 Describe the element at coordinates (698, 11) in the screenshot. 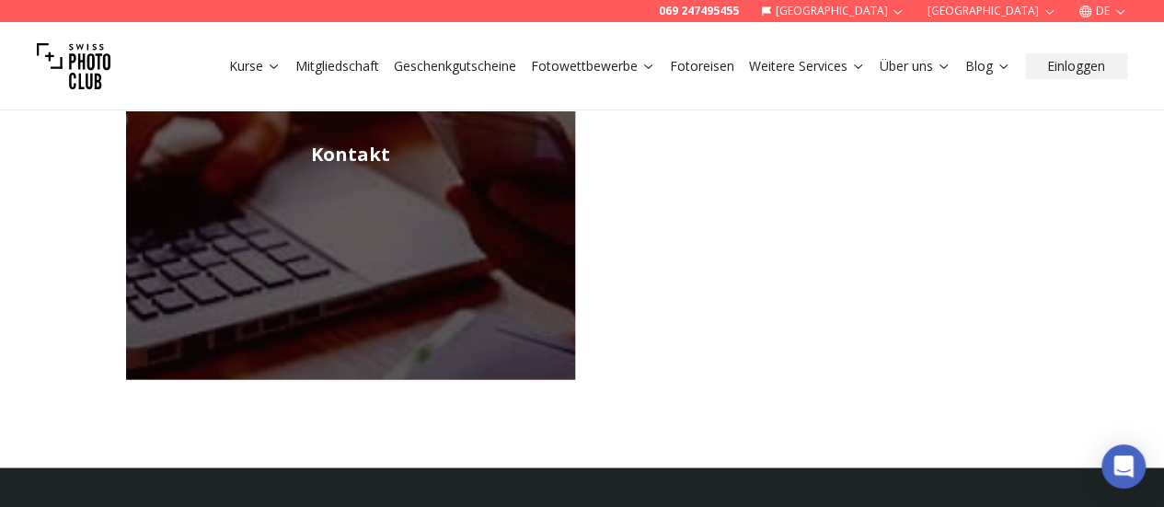

I see `a: 069 247495455` at that location.